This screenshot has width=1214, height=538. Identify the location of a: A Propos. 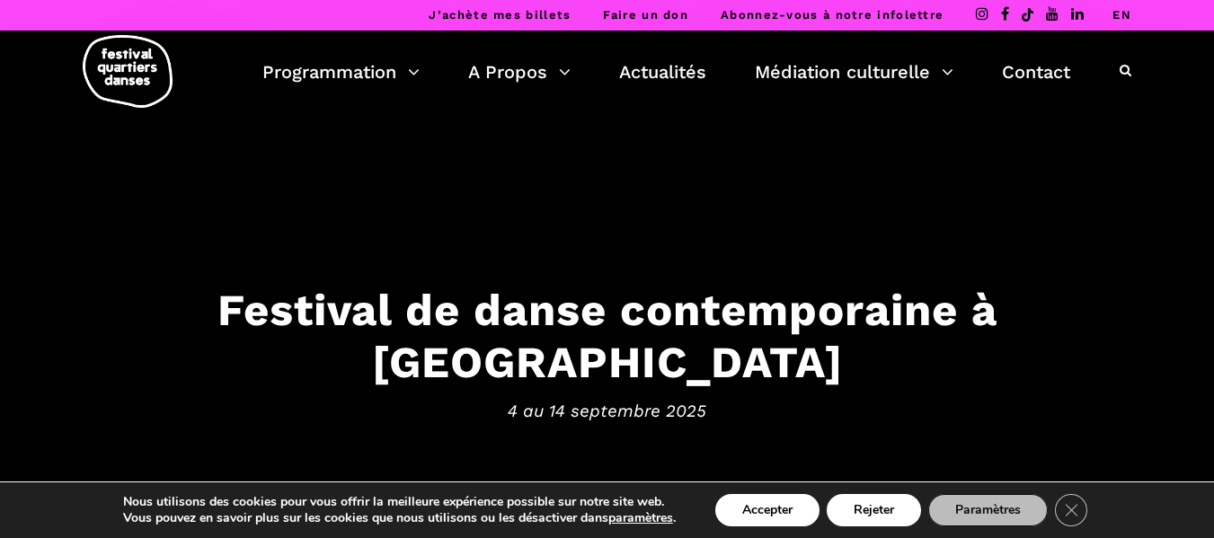
(519, 72).